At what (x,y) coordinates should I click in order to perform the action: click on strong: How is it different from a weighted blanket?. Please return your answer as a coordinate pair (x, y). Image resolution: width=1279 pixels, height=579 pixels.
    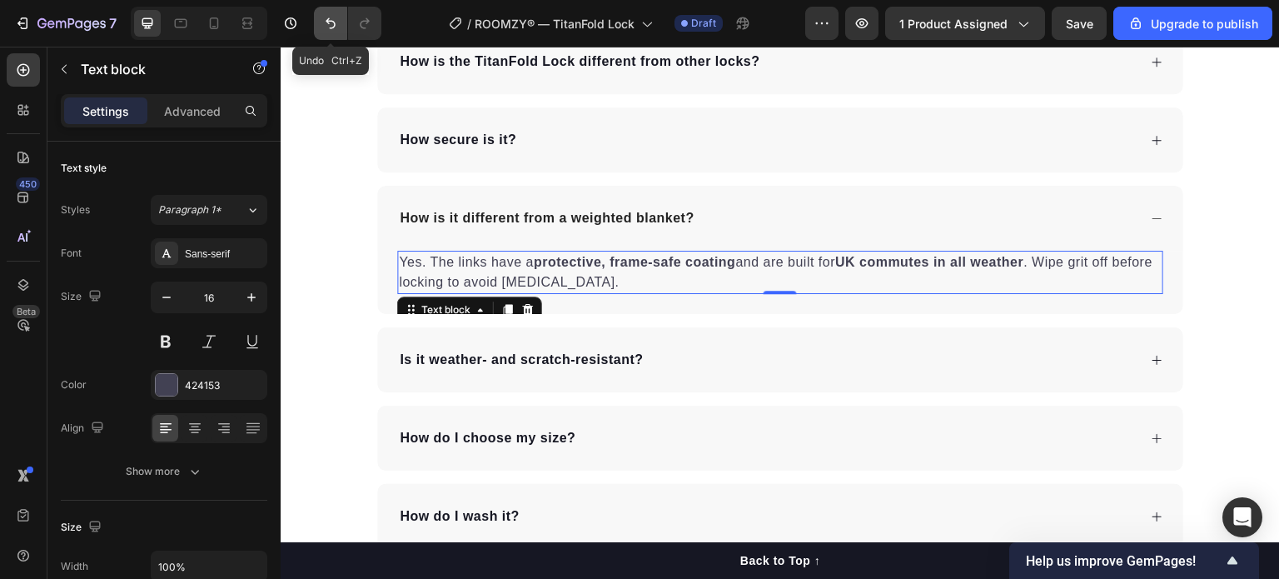
    Looking at the image, I should click on (266, 171).